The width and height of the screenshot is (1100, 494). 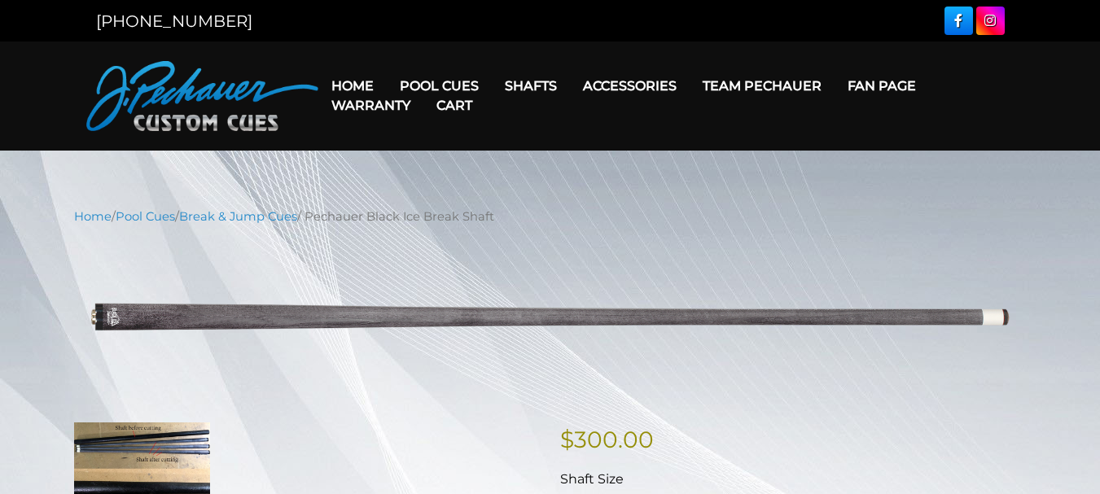 What do you see at coordinates (882, 85) in the screenshot?
I see `a: Fan Page` at bounding box center [882, 85].